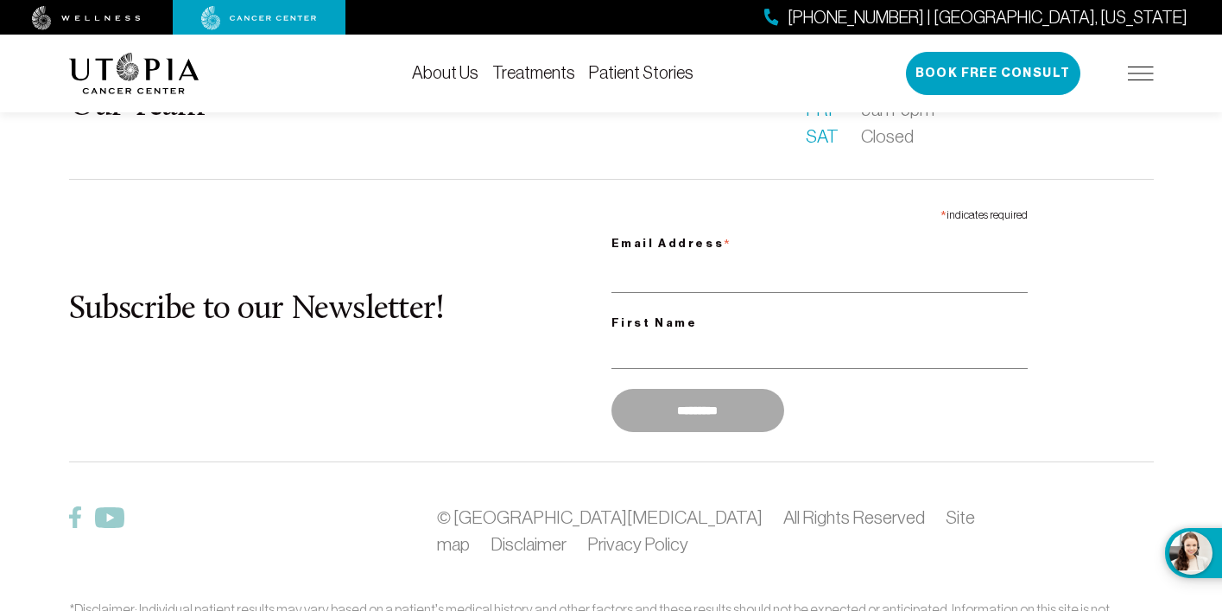  I want to click on img: wellness, so click(86, 18).